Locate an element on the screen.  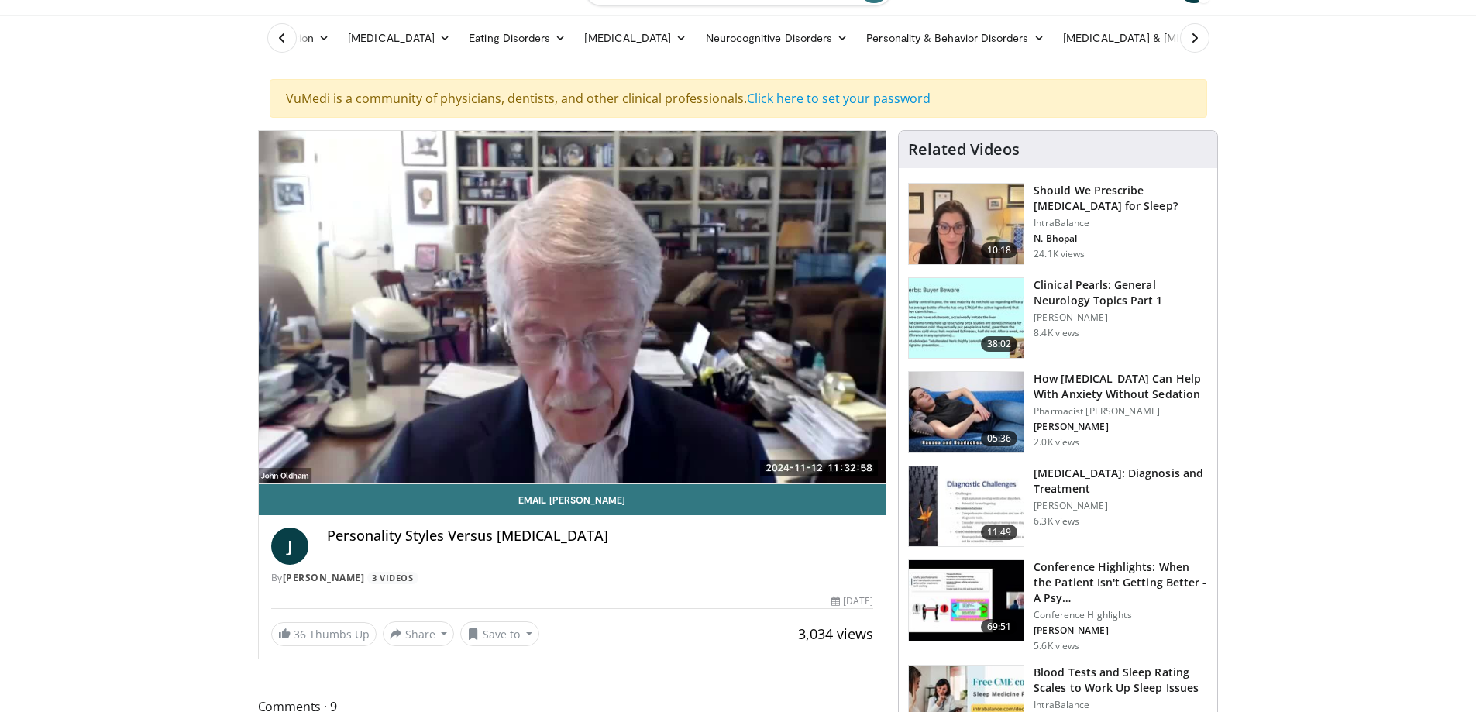
a: Personality & Behavior Disorders is located at coordinates (954, 38).